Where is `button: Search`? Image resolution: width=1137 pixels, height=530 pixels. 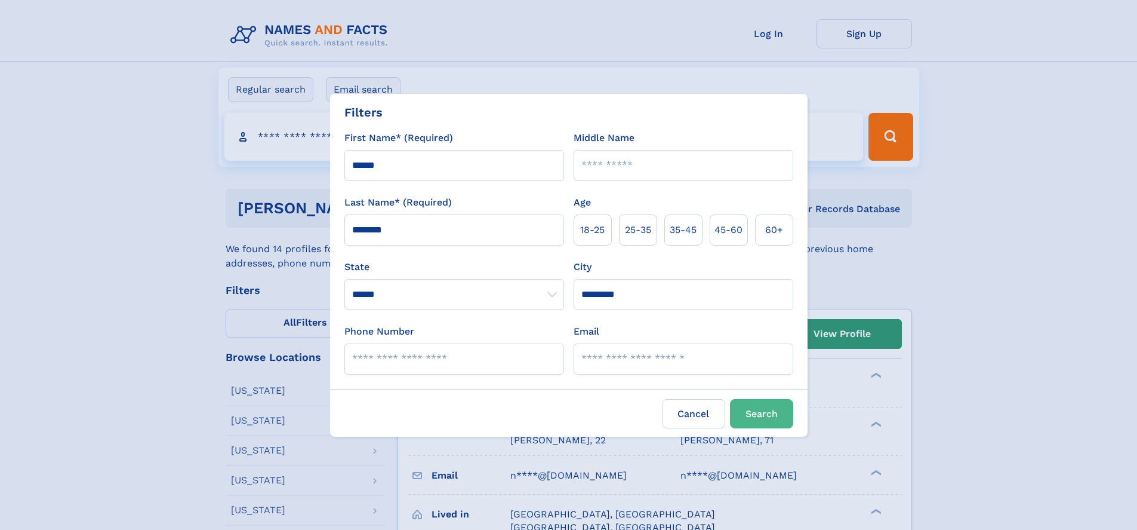
button: Search is located at coordinates (762, 413).